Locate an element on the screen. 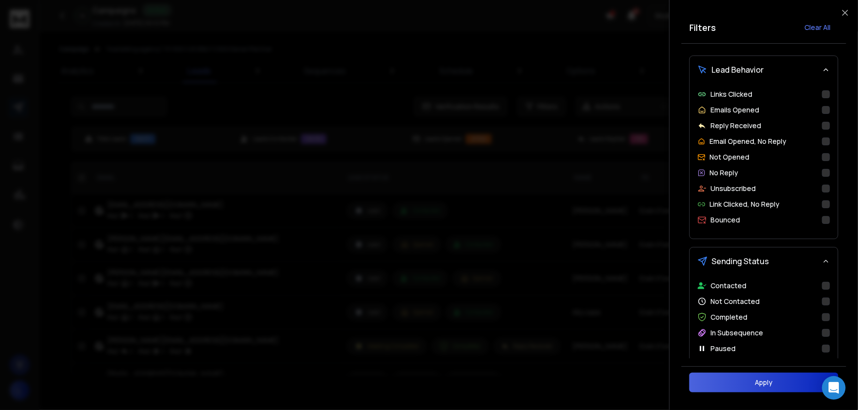  span: Sending Status is located at coordinates (740, 262).